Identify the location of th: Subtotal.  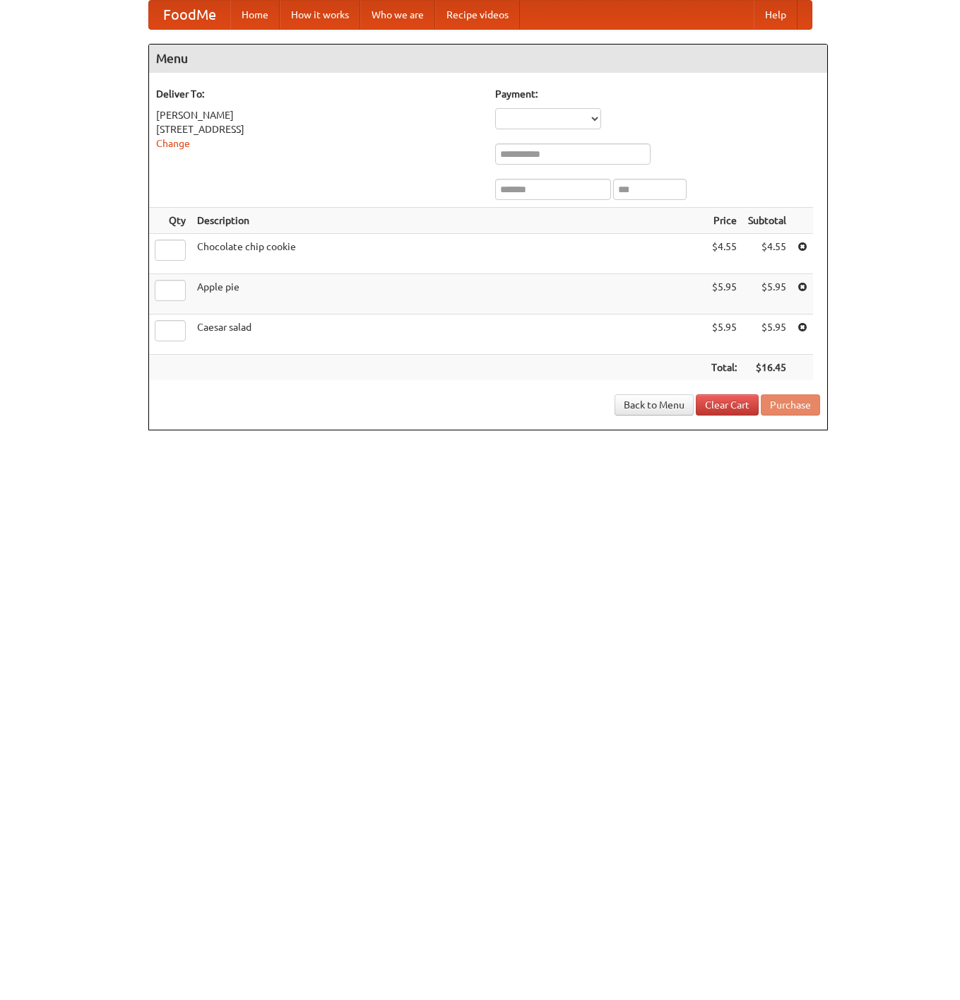
(767, 220).